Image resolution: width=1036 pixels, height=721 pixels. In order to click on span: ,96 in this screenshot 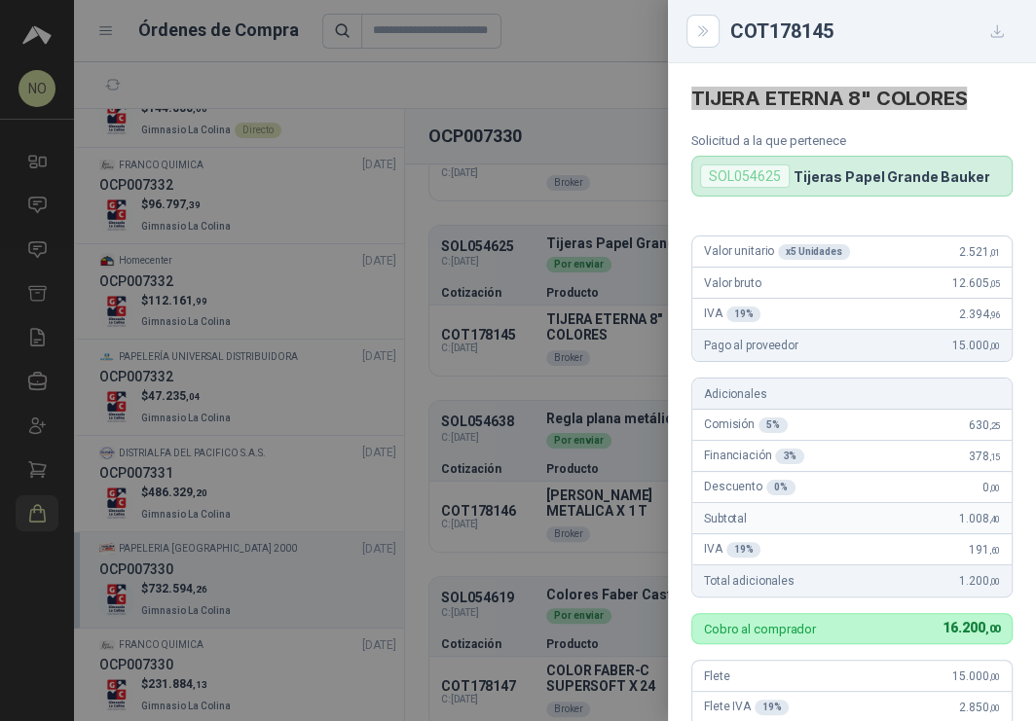, I will do `click(994, 314)`.